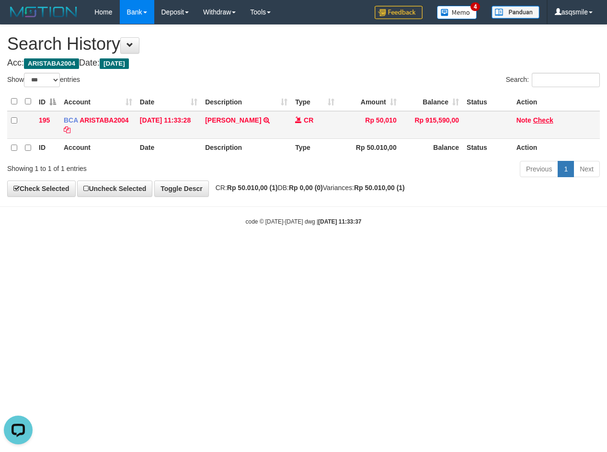 This screenshot has height=452, width=607. I want to click on img: MOTION_logo.png, so click(44, 12).